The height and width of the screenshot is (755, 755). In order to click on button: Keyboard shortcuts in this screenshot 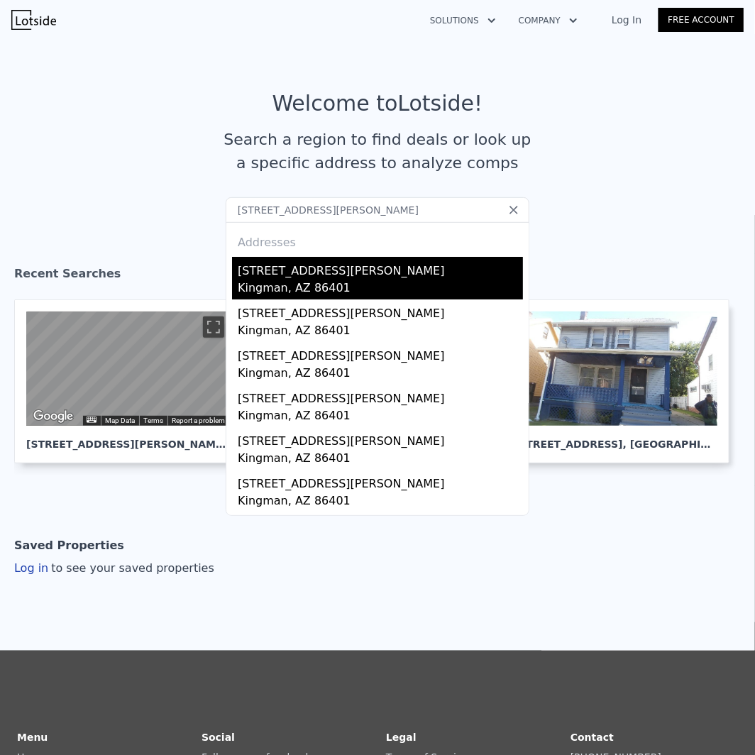, I will do `click(92, 419)`.